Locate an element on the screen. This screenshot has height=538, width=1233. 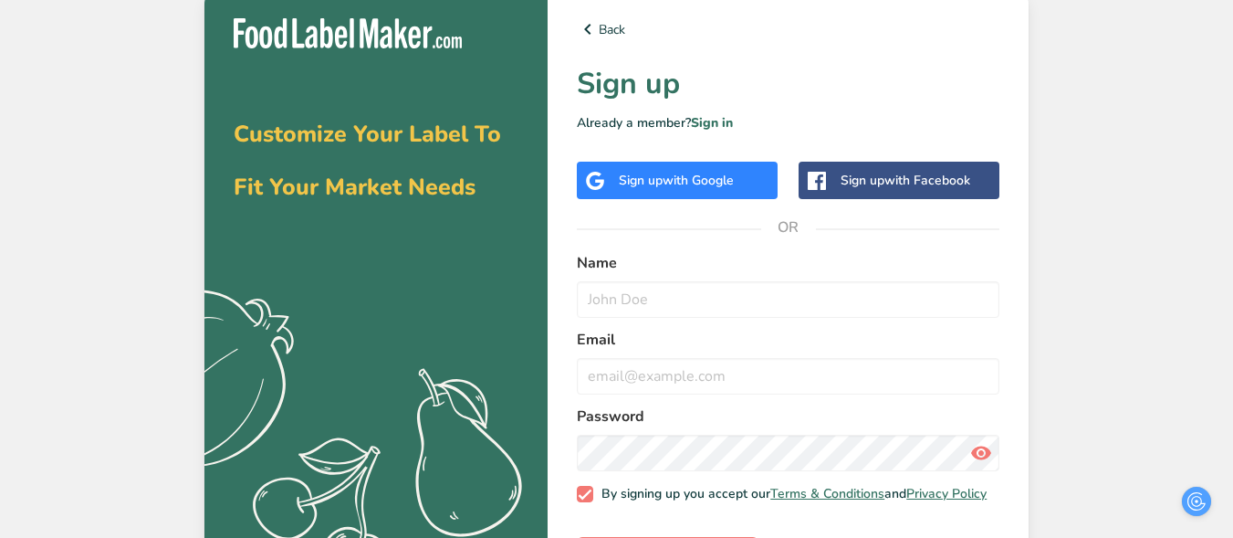
span: By signing up you accept our and is located at coordinates (791, 494).